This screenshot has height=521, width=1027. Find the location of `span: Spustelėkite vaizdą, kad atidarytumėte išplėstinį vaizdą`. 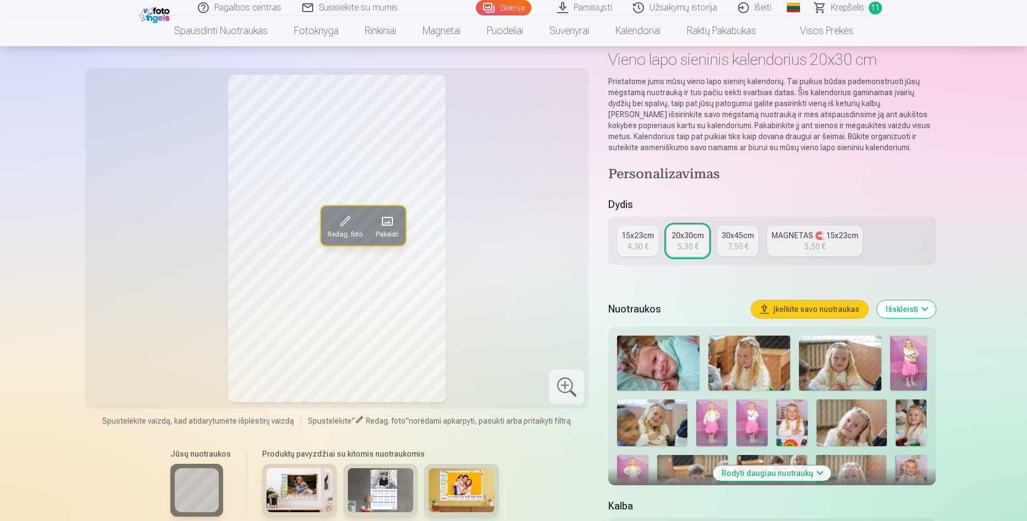

span: Spustelėkite vaizdą, kad atidarytumėte išplėstinį vaizdą is located at coordinates (198, 420).